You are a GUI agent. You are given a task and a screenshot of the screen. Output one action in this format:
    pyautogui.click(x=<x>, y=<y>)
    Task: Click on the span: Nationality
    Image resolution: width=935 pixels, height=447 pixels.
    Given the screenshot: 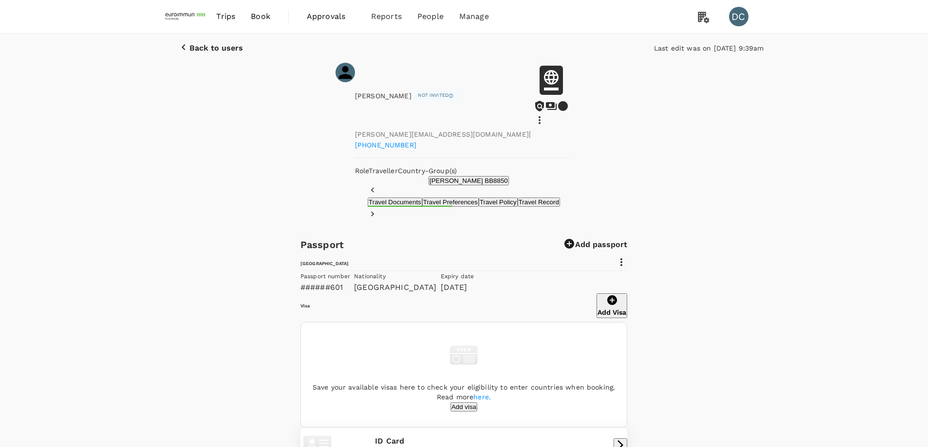 What is the action you would take?
    pyautogui.click(x=370, y=277)
    